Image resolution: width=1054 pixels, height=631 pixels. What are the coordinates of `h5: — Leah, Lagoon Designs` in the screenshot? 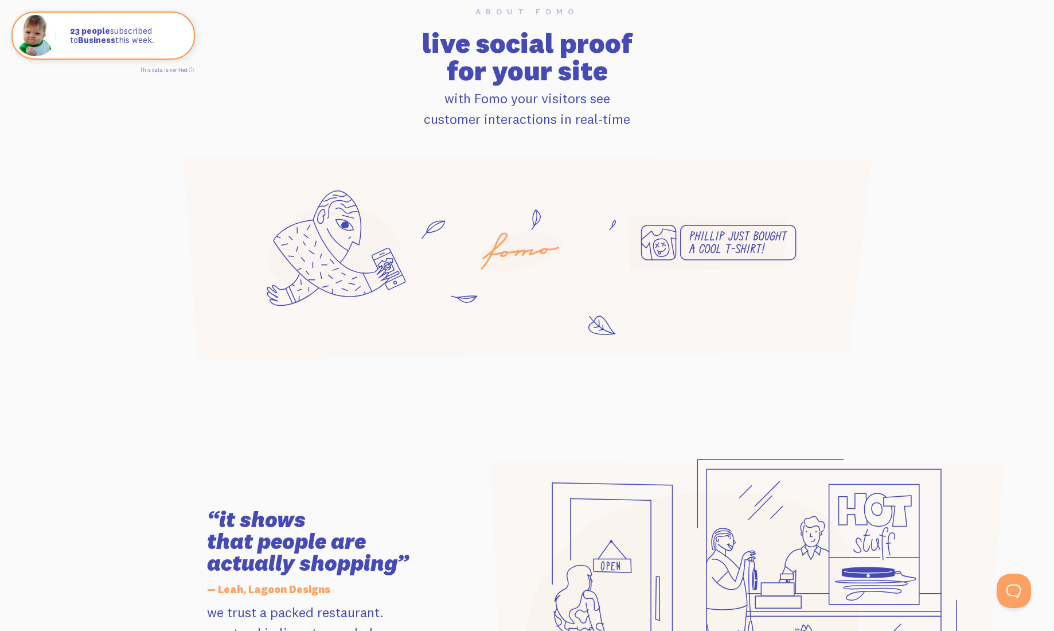 It's located at (336, 590).